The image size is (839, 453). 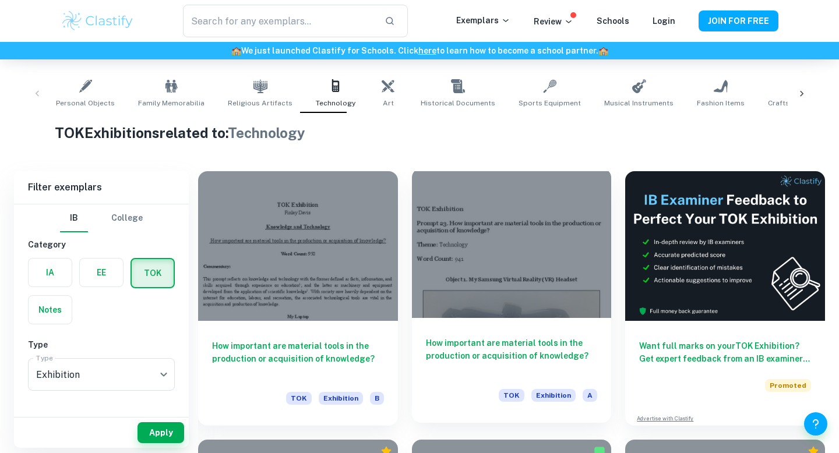 I want to click on img: Thumbnail, so click(x=725, y=246).